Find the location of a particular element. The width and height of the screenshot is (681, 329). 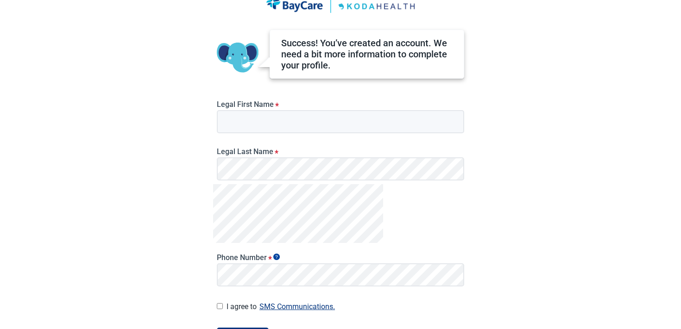

div: Success! You’ve created an account. We need a bit more information to complete your profile. is located at coordinates (367, 54).